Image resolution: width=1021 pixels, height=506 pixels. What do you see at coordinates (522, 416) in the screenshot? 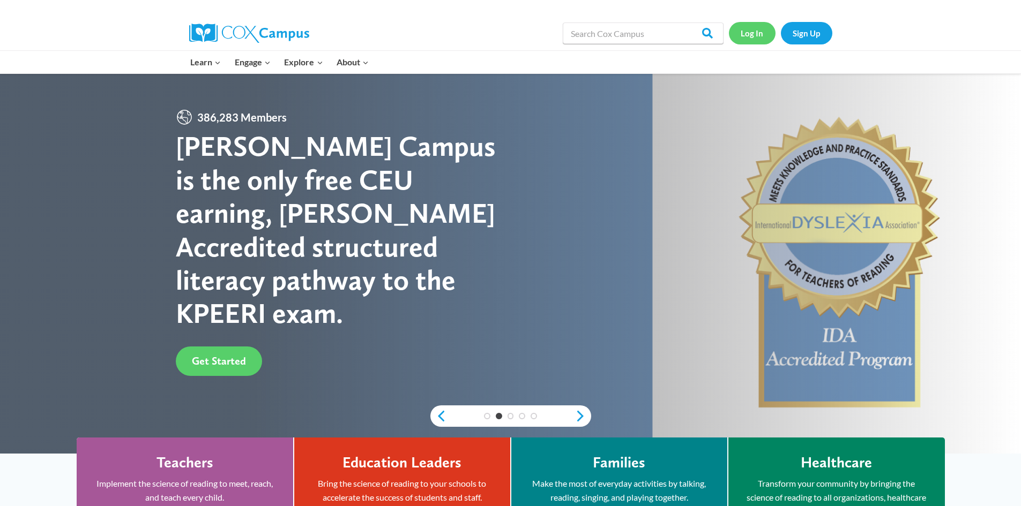
I see `a: 4` at bounding box center [522, 416].